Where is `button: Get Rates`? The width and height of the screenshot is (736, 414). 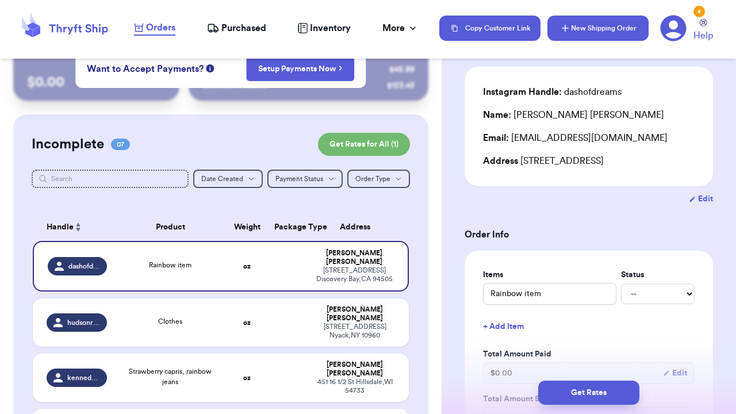 button: Get Rates is located at coordinates (589, 393).